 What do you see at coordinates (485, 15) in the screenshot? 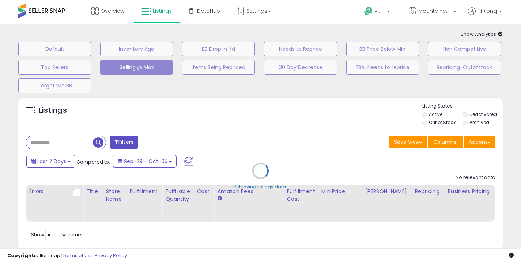
I see `a: Hi Kong` at bounding box center [485, 15].